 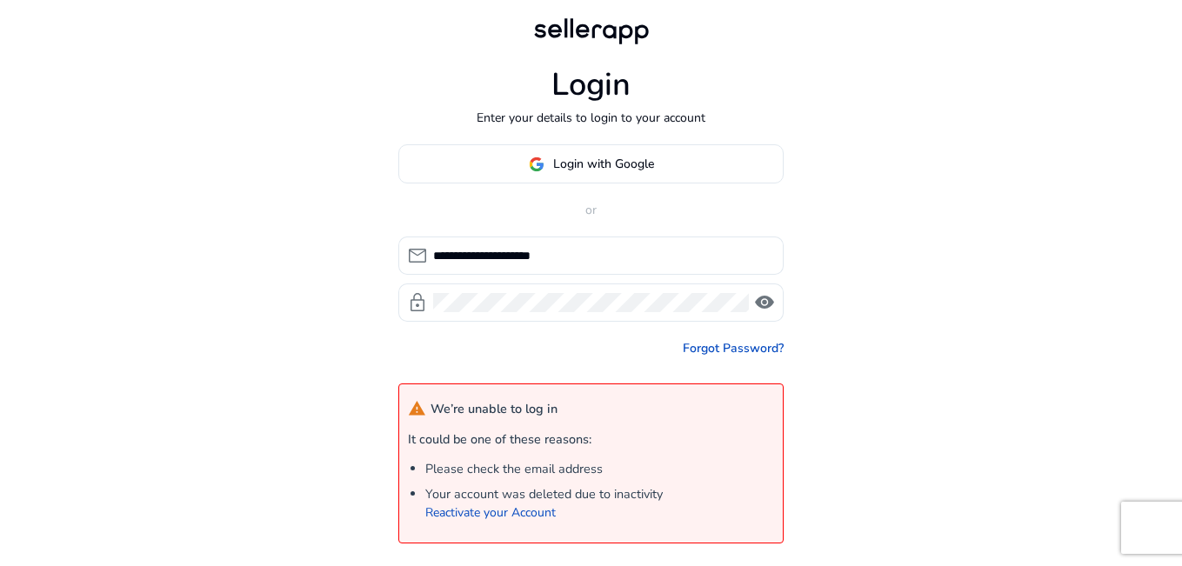 I want to click on span: Login with Google, so click(x=604, y=164).